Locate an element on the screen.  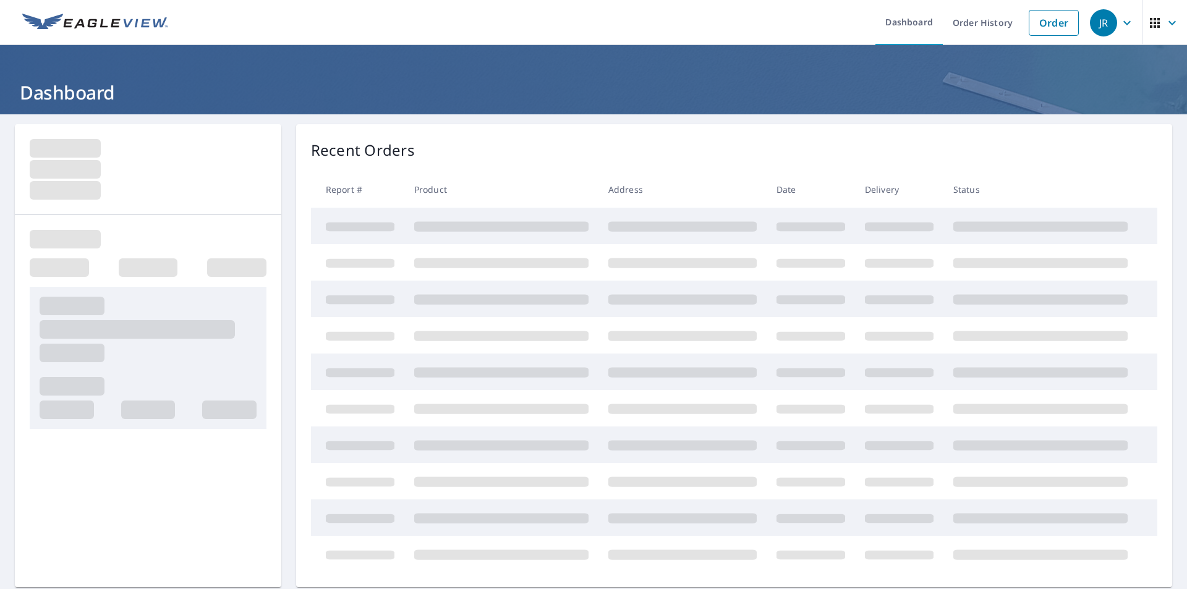
th: Date is located at coordinates (810, 189).